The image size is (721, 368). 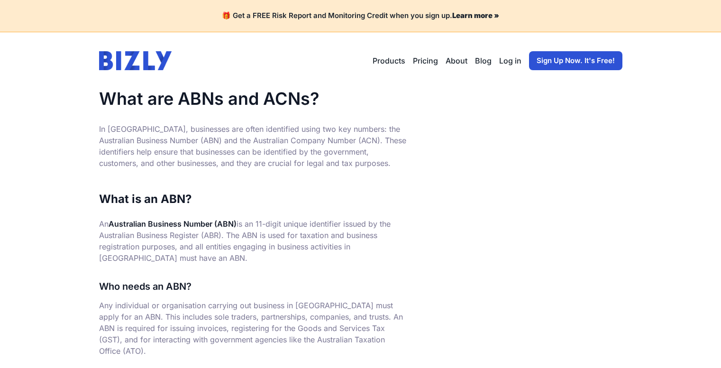 I want to click on button: Products, so click(x=389, y=61).